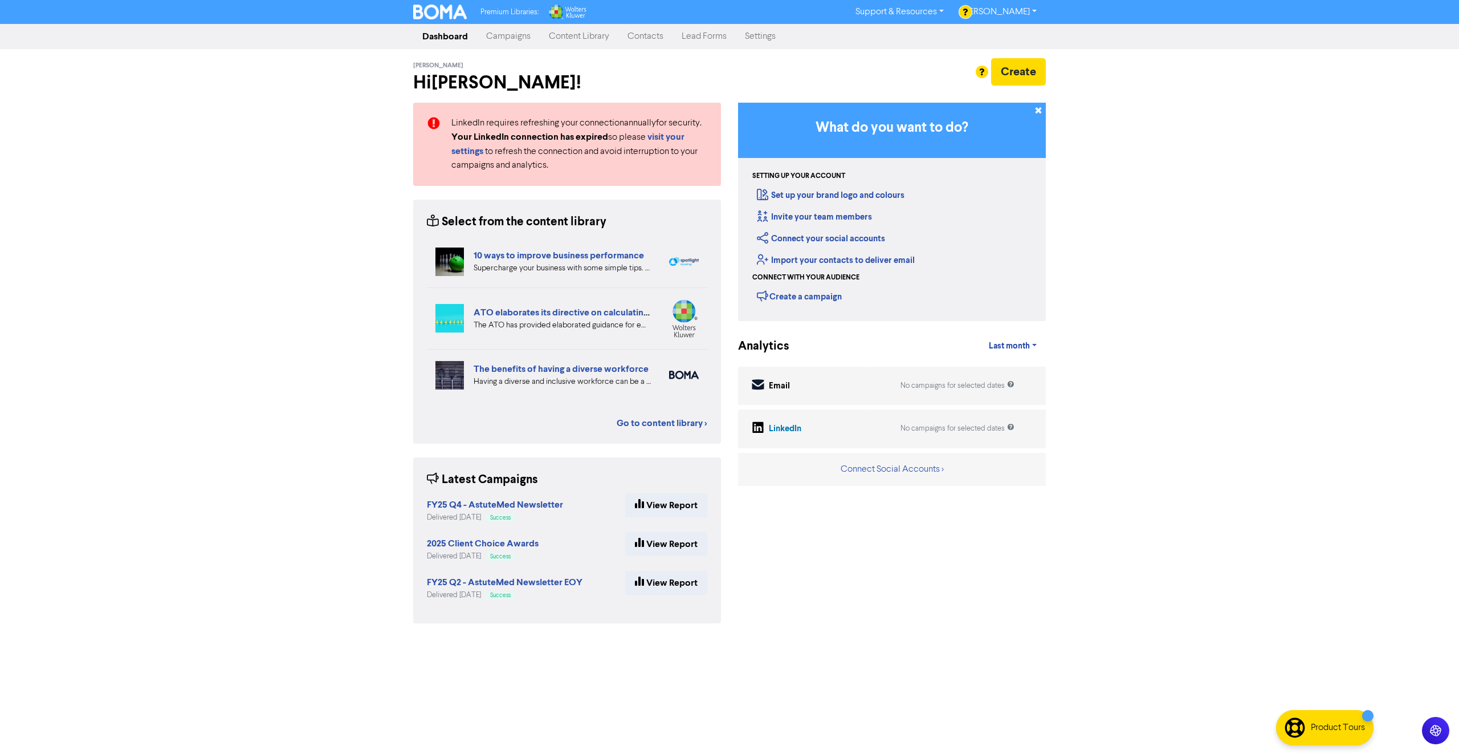  I want to click on div: Create a campaign, so click(799, 296).